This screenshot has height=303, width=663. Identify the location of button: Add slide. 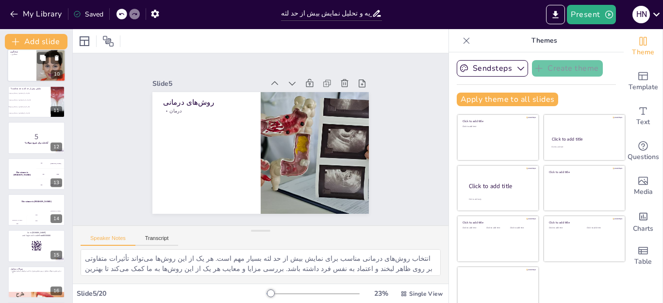
(36, 42).